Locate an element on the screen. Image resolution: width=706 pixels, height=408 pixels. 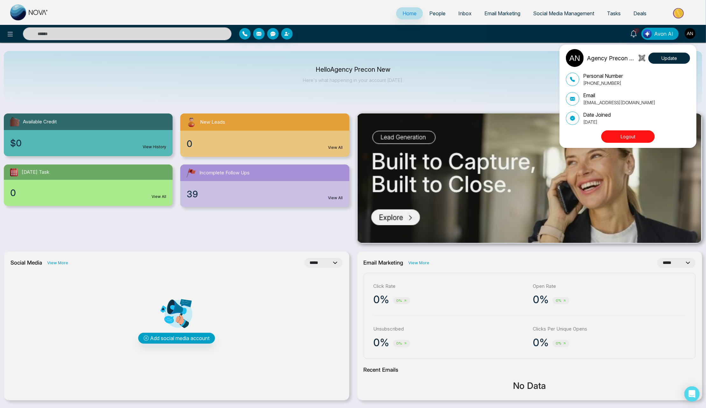
p: Date Joined is located at coordinates (597, 115).